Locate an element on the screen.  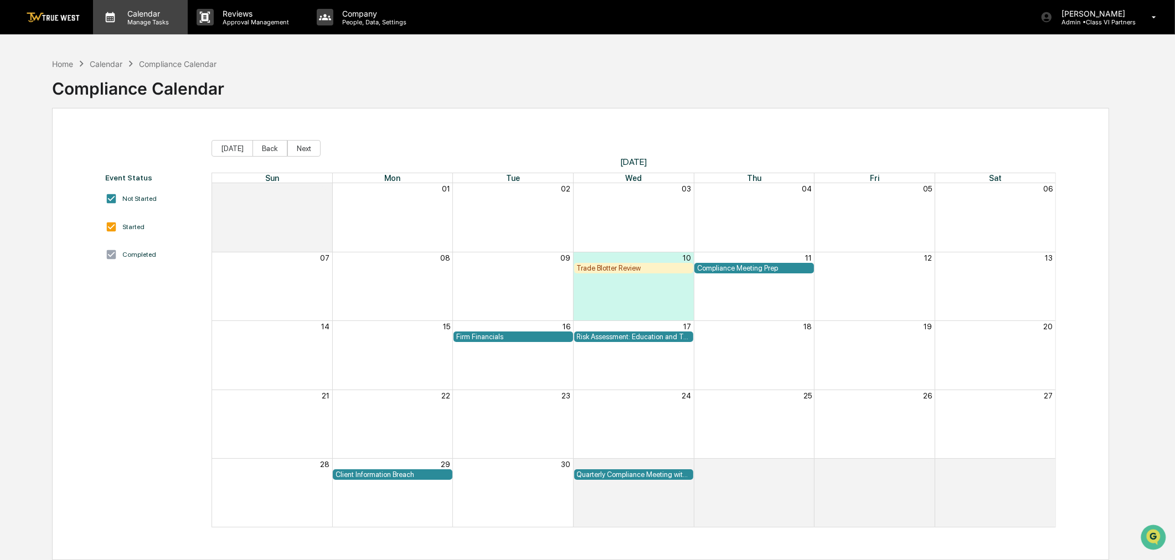
div: Compliance Meeting Prep is located at coordinates (754, 268).